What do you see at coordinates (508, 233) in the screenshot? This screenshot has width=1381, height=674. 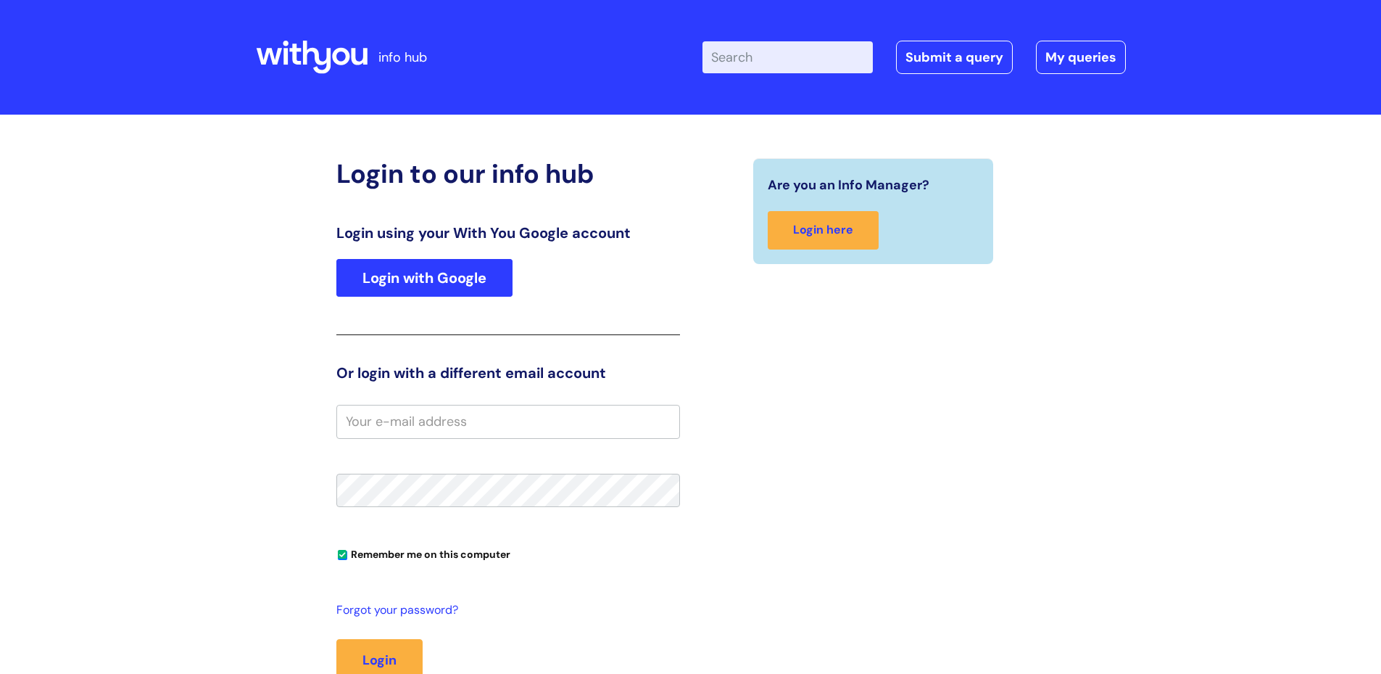 I see `h3: Login using your With You Google account` at bounding box center [508, 233].